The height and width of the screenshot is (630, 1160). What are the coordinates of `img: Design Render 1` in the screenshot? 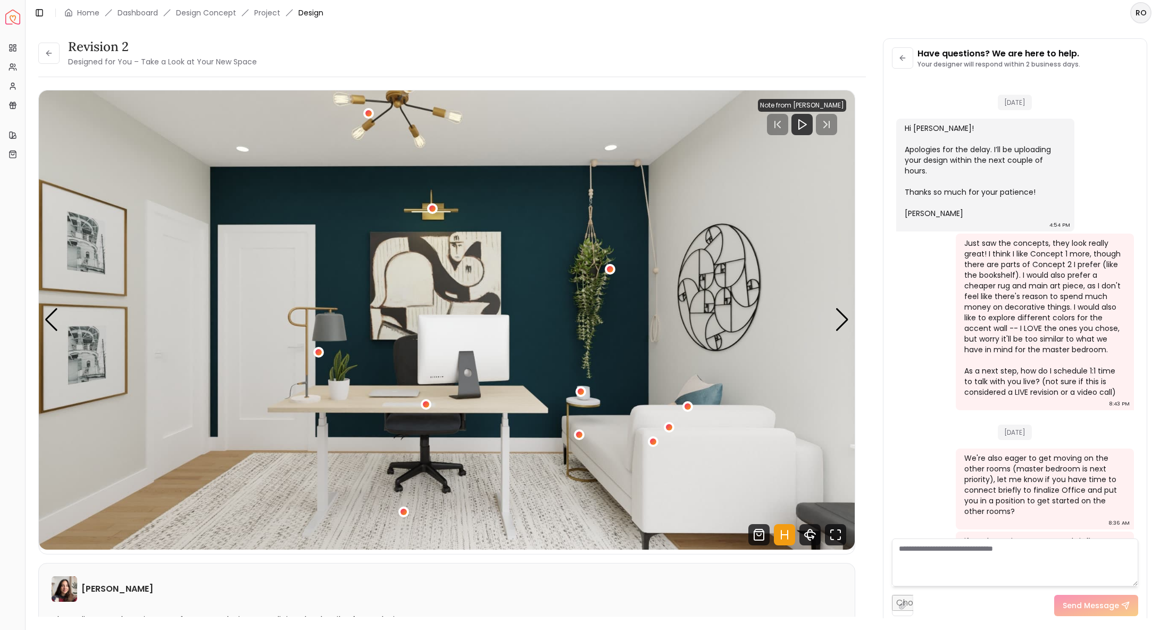 It's located at (447, 320).